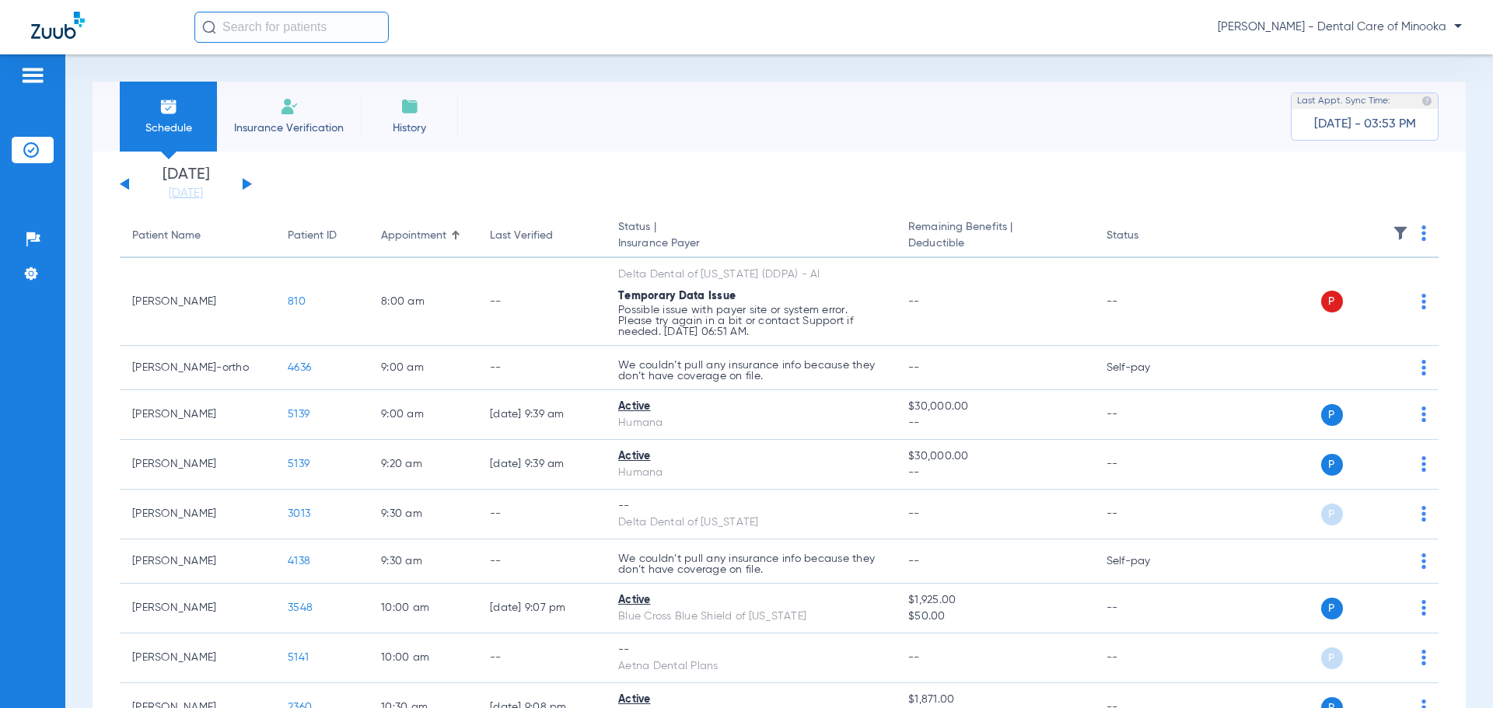 The width and height of the screenshot is (1493, 708). Describe the element at coordinates (296, 302) in the screenshot. I see `span: 810` at that location.